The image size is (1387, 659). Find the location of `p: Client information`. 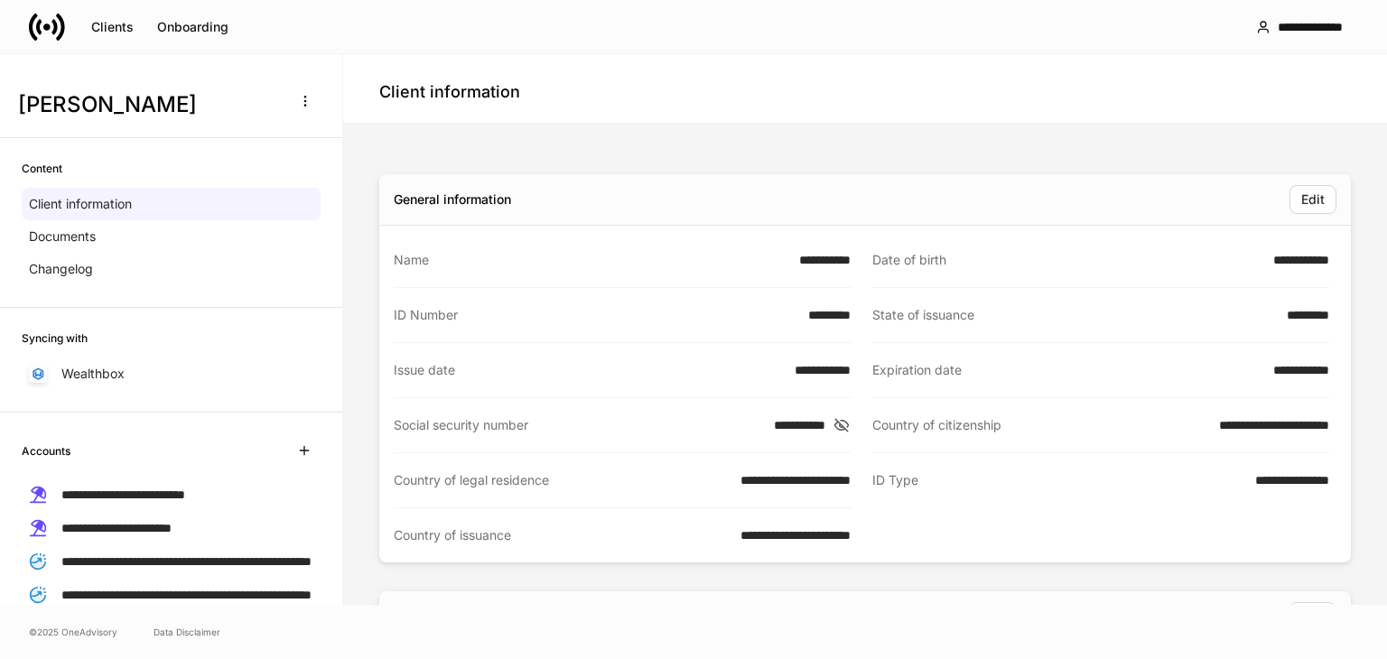

p: Client information is located at coordinates (80, 204).